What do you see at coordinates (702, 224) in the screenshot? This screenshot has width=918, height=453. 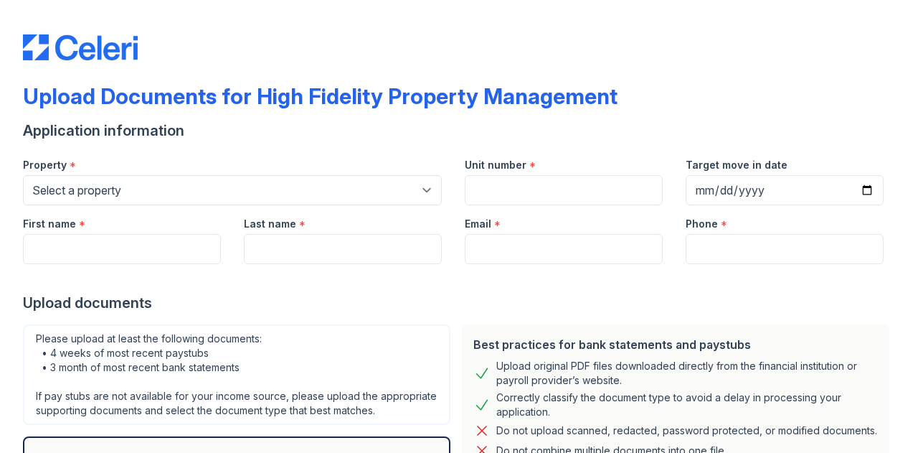 I see `label: Phone` at bounding box center [702, 224].